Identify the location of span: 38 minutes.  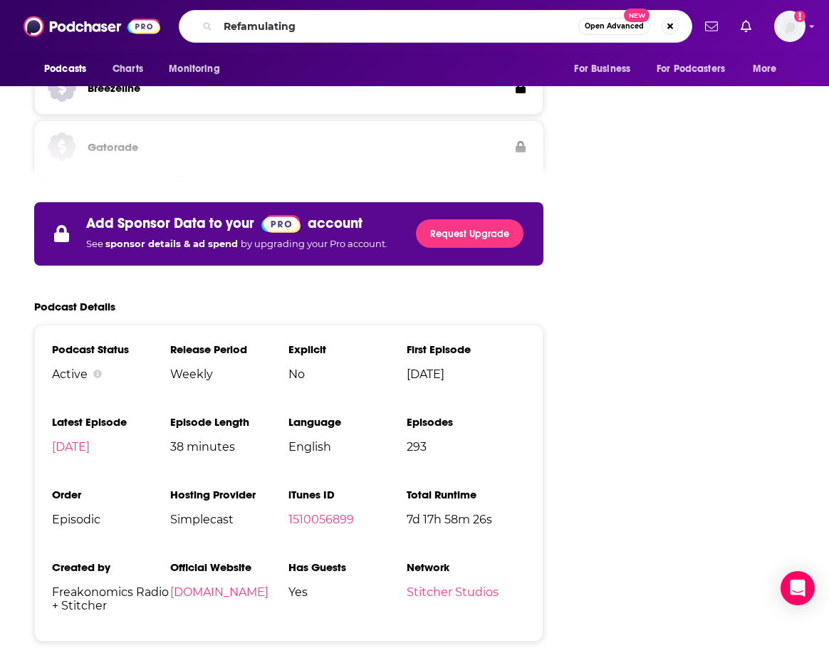
(229, 447).